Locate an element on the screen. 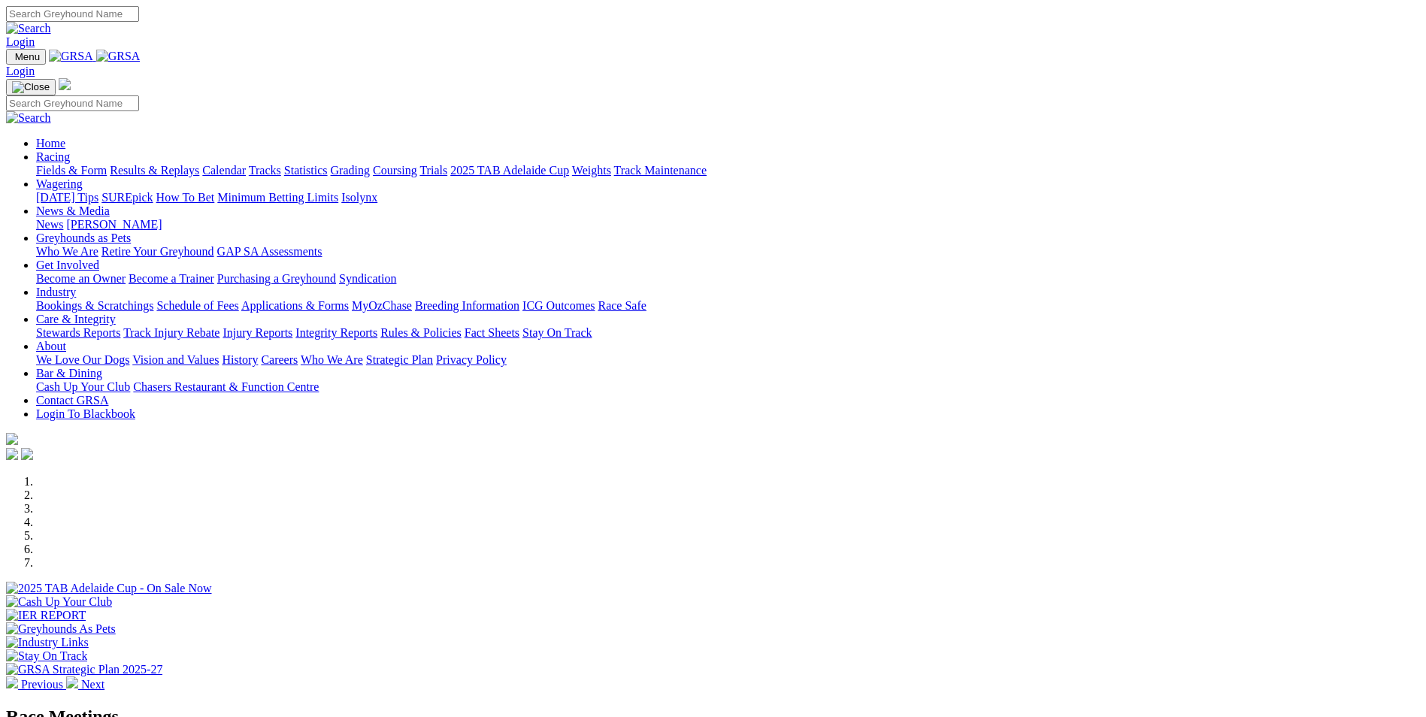  a: Rules & Policies is located at coordinates (421, 332).